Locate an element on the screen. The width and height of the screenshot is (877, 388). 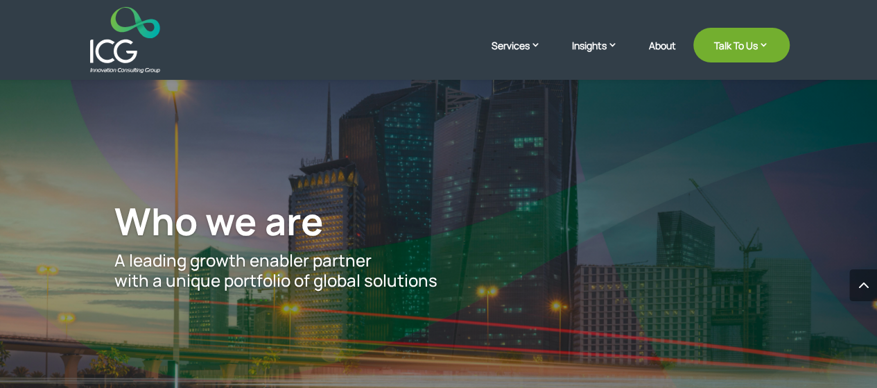
a: Insights is located at coordinates (602, 55).